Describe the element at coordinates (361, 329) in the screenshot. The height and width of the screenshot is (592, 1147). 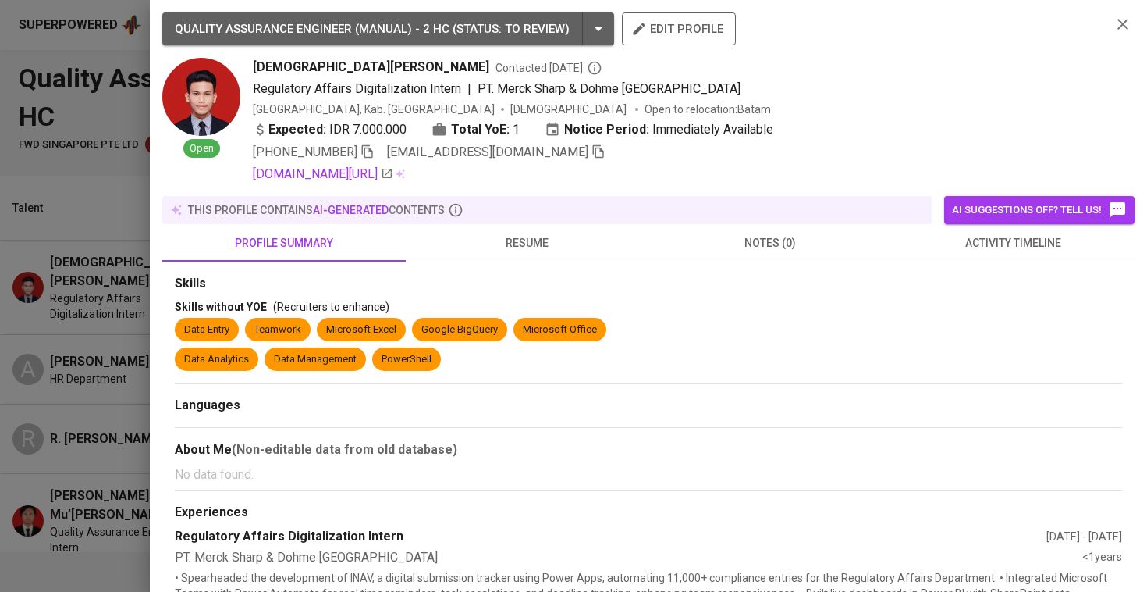
I see `div: Microsoft Excel` at that location.